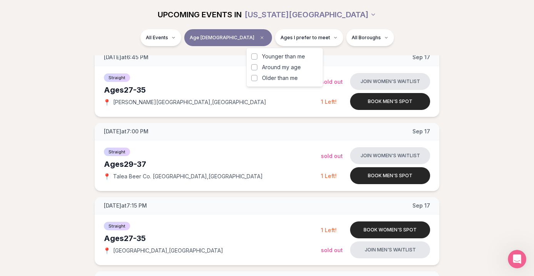  Describe the element at coordinates (281, 67) in the screenshot. I see `span: Around my age` at that location.